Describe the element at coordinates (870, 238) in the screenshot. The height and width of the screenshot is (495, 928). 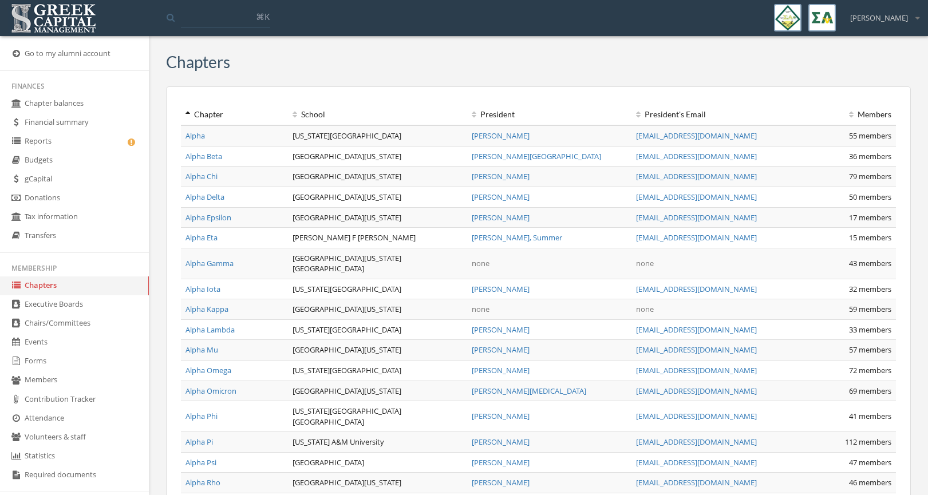
I see `span: 15 members` at that location.